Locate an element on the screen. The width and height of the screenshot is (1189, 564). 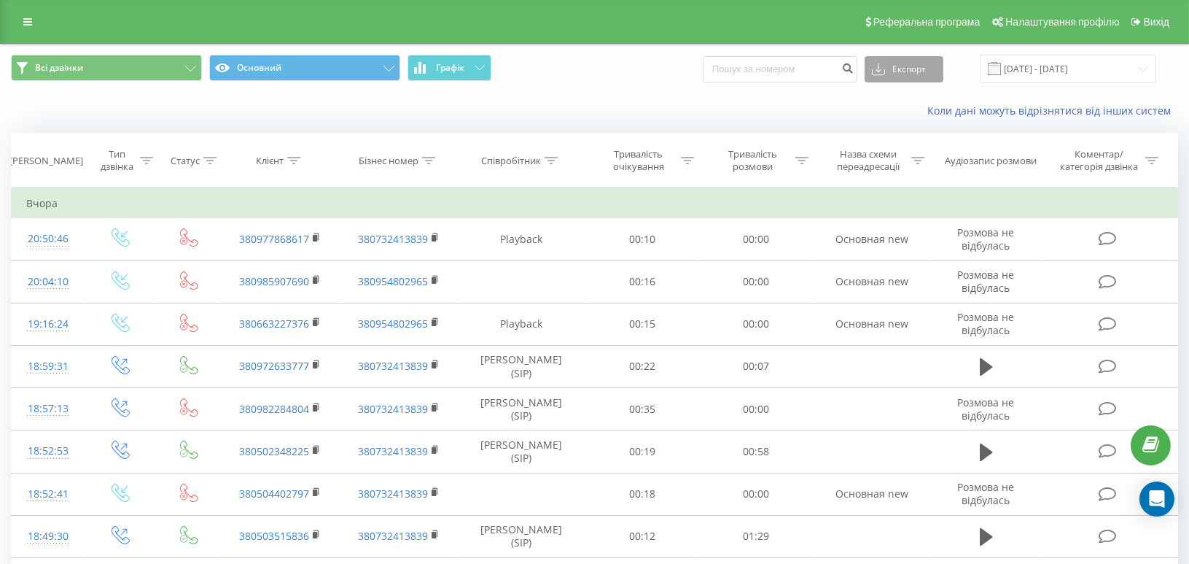
a: 380502348225 is located at coordinates (274, 451).